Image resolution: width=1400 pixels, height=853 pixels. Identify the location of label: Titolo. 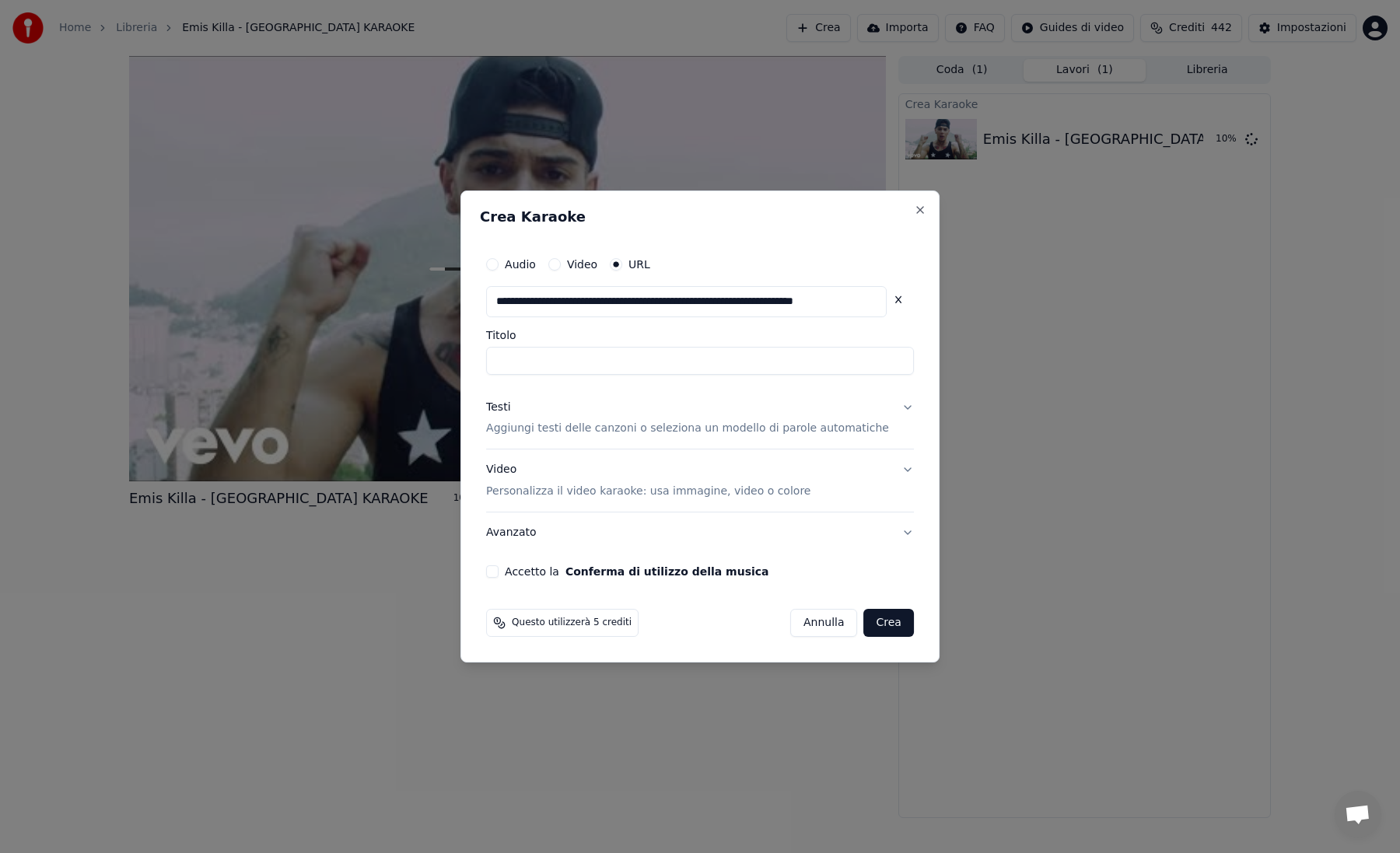
(700, 335).